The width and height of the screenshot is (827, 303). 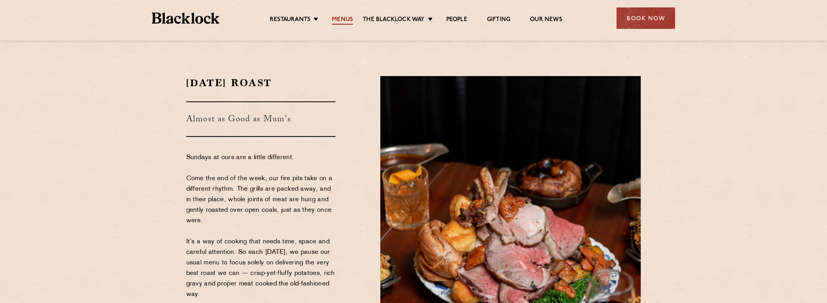 I want to click on h3: Almost as Good as Mum's, so click(x=261, y=119).